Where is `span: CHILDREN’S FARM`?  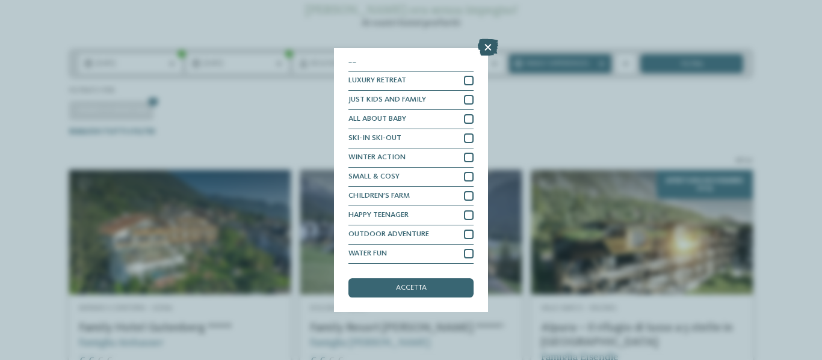 span: CHILDREN’S FARM is located at coordinates (379, 196).